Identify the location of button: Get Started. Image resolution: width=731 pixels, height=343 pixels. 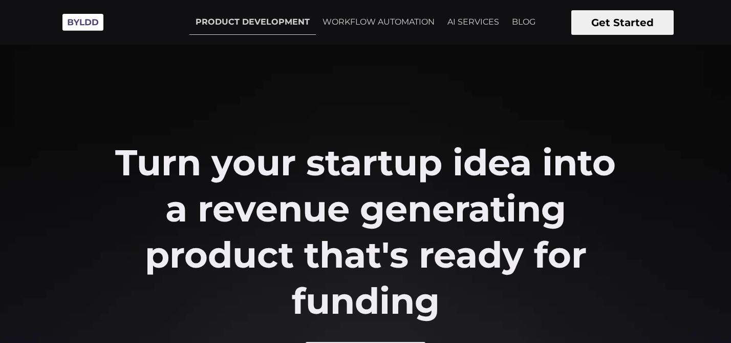
(623, 23).